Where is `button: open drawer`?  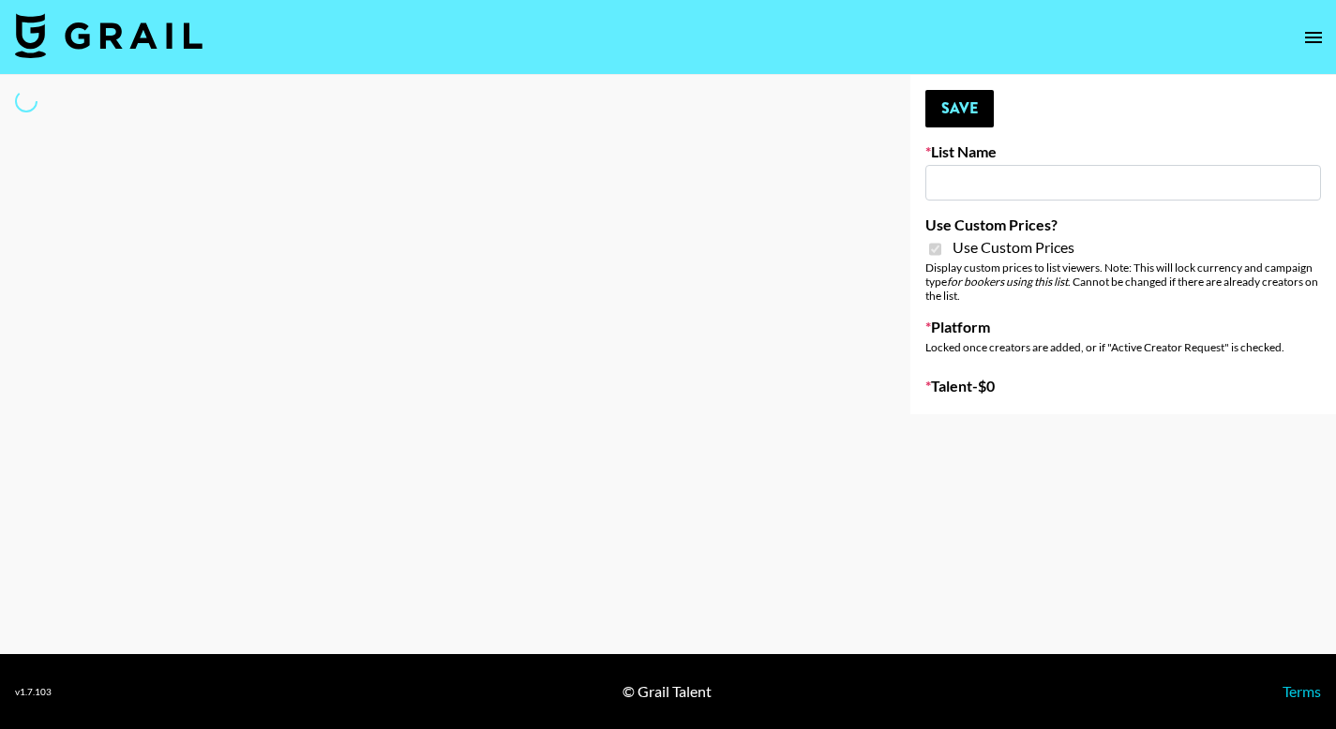
button: open drawer is located at coordinates (1313, 37).